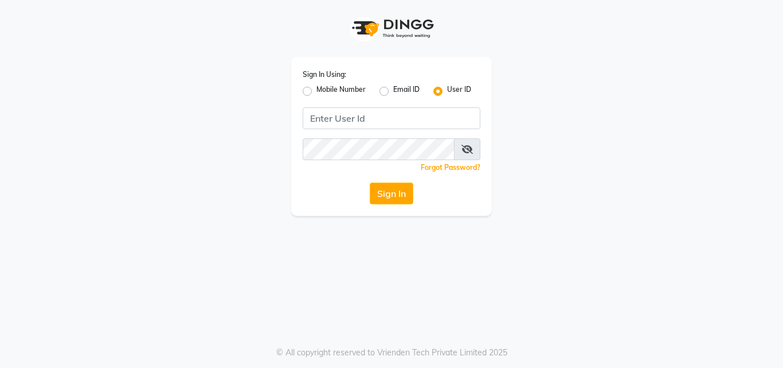 The image size is (783, 368). What do you see at coordinates (407, 91) in the screenshot?
I see `label: Email ID` at bounding box center [407, 91].